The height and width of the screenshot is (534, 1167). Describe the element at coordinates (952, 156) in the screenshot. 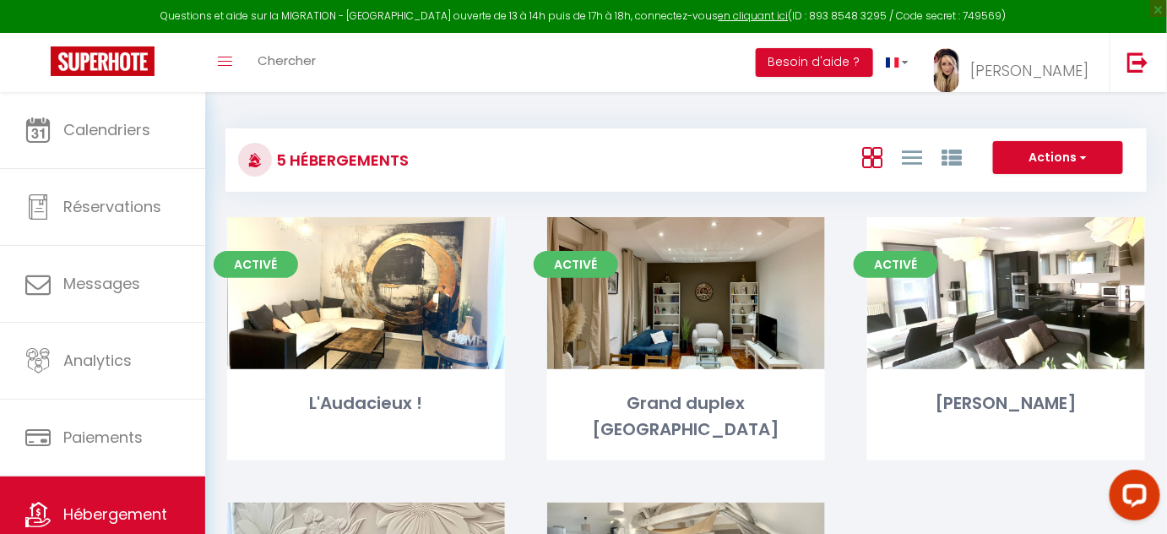

I see `a: Vue par Groupe` at that location.